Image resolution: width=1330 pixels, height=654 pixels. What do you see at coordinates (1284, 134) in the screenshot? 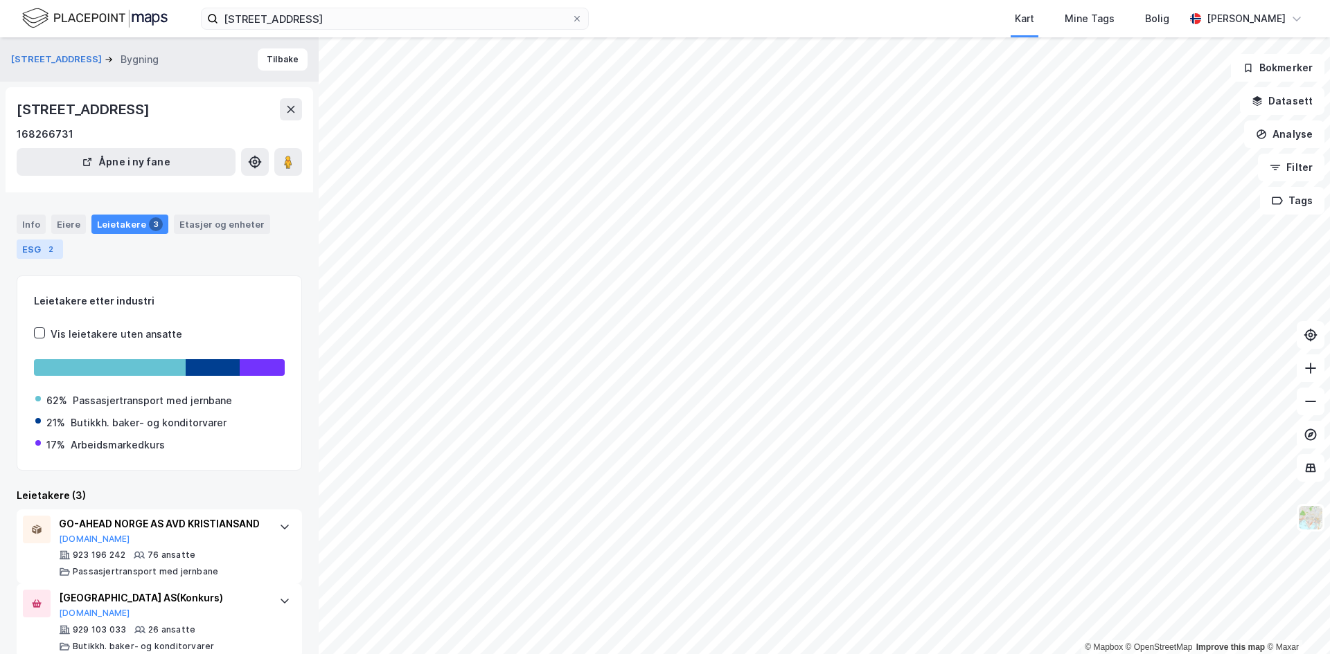
I see `button: Analyse` at bounding box center [1284, 134].